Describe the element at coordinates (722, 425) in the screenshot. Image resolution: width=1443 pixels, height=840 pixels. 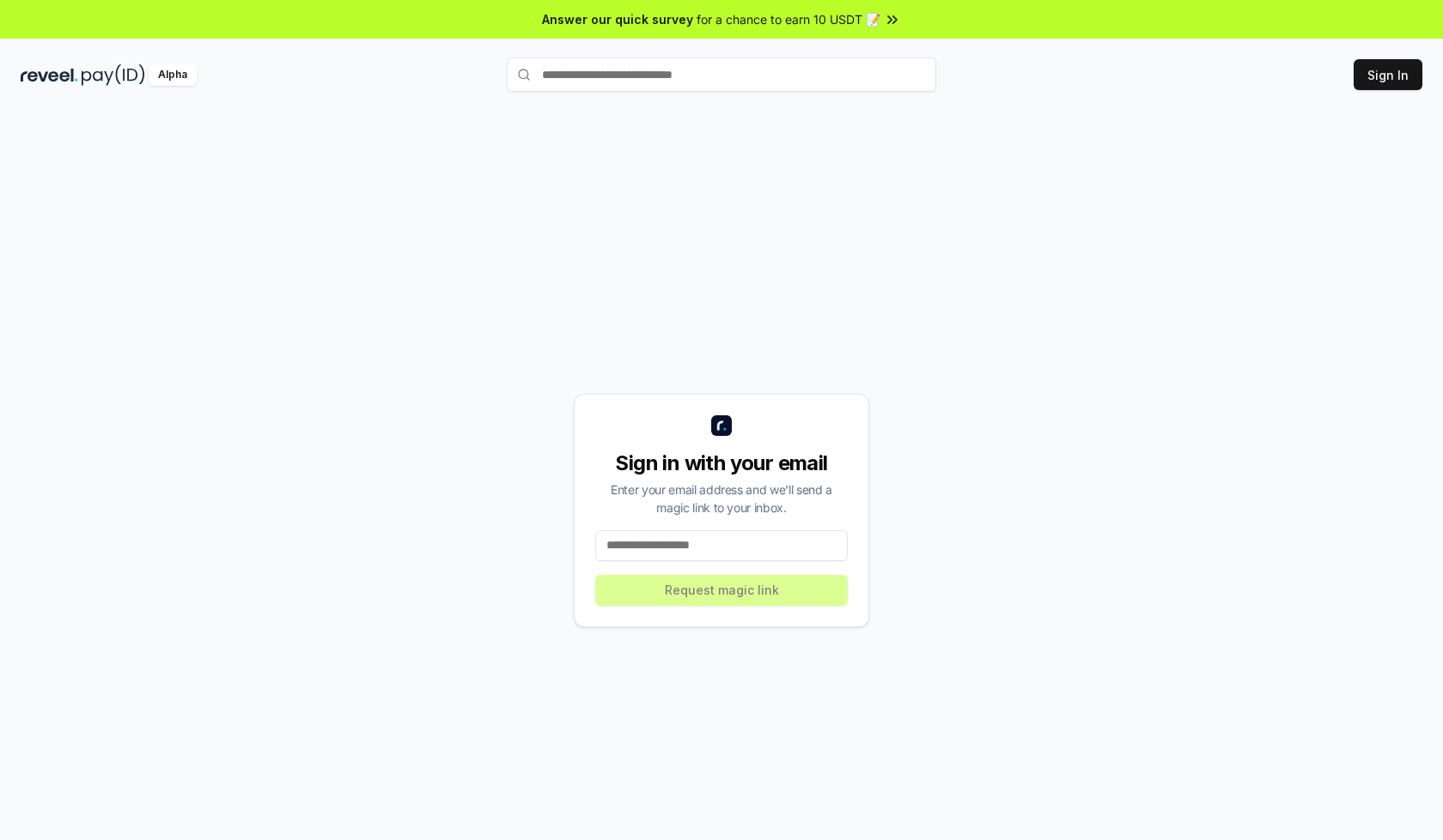
I see `img: logo_small` at that location.